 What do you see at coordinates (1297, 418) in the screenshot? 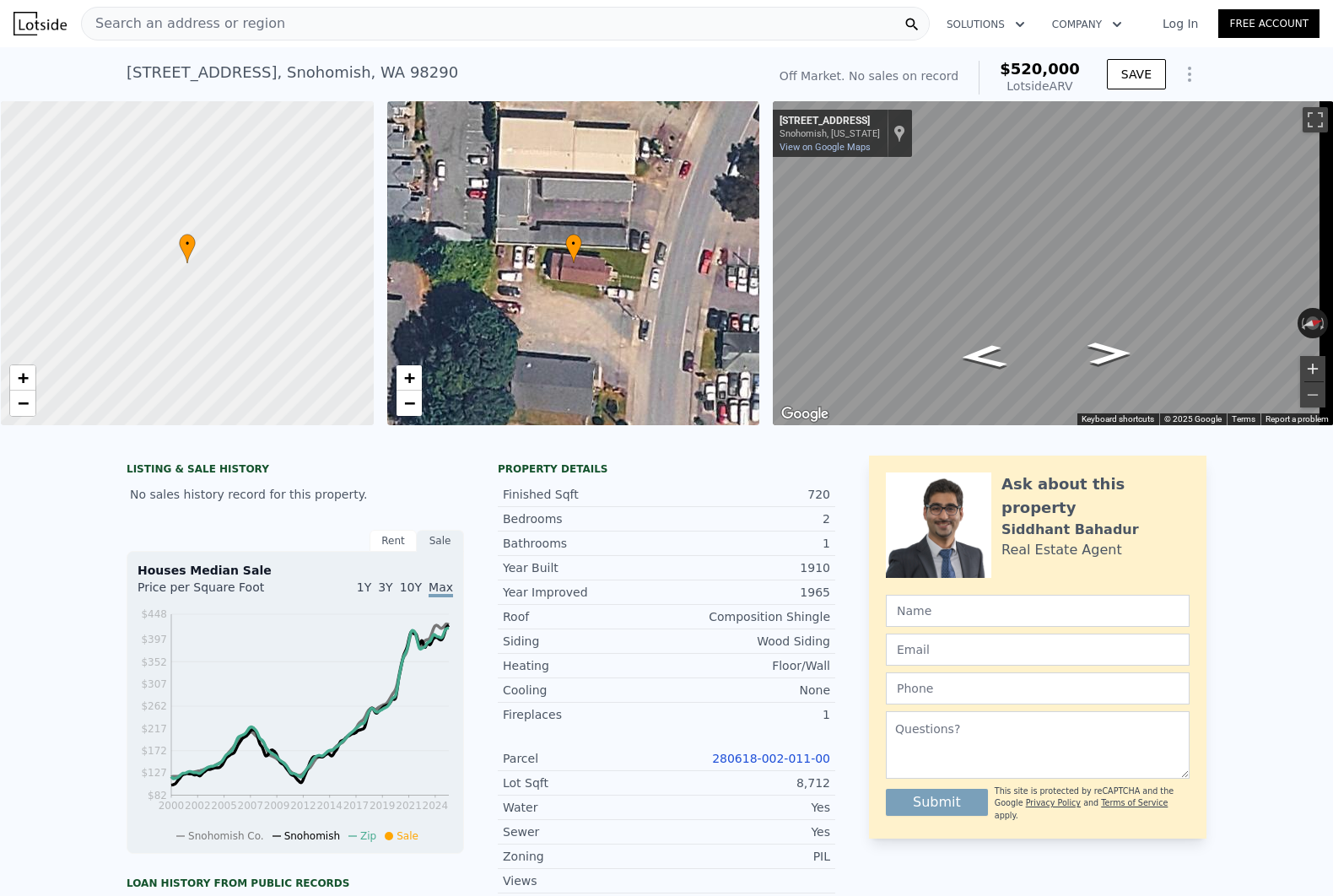
I see `a: Report a problem` at bounding box center [1297, 418].